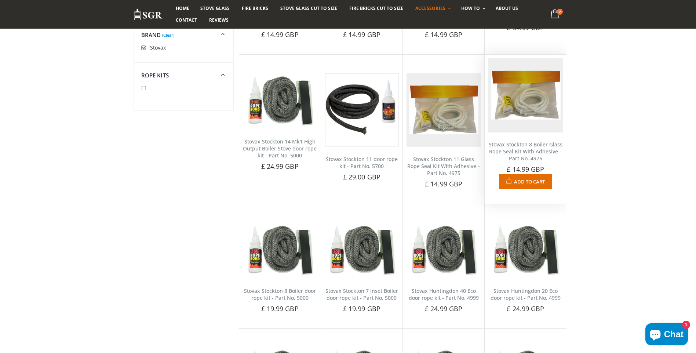 This screenshot has width=696, height=353. I want to click on img: Stovax Stockton 8 Boiler Self-Adhesive Glass Seal Kit, so click(525, 95).